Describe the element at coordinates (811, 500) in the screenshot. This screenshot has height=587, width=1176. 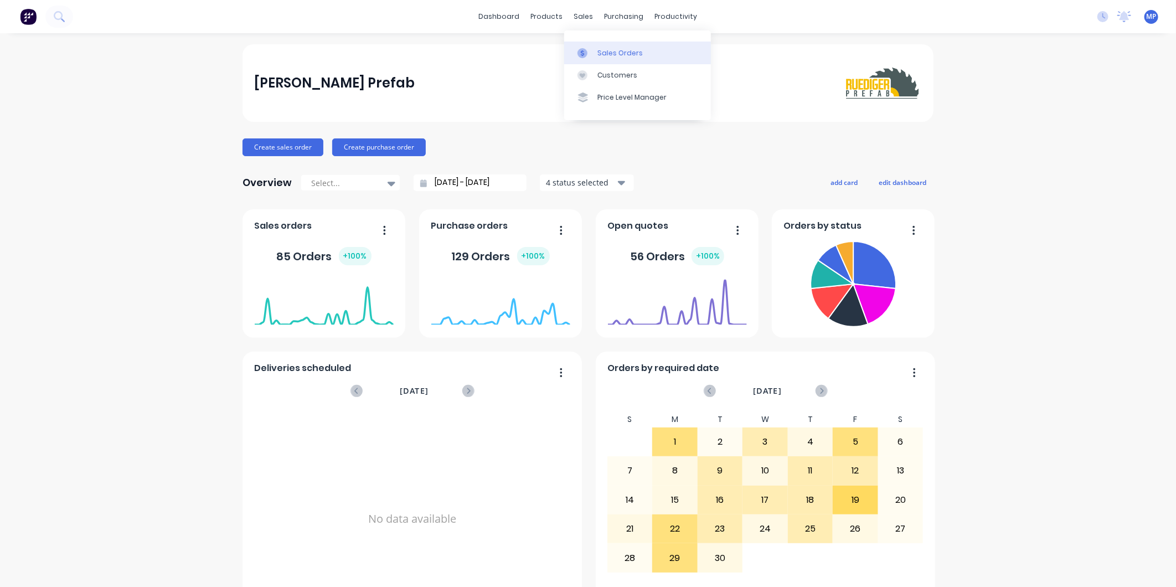
I see `div: 18` at that location.